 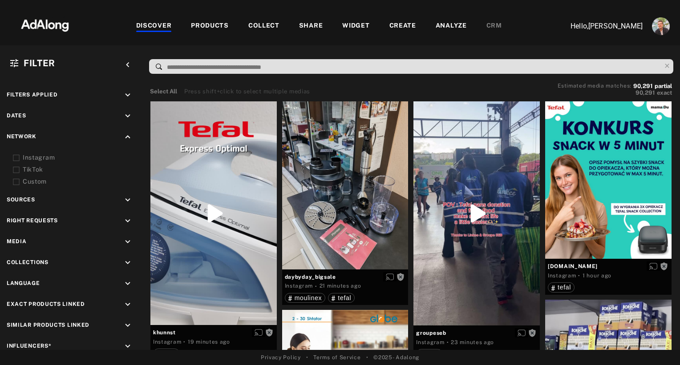 I want to click on div: WIDGET, so click(x=355, y=26).